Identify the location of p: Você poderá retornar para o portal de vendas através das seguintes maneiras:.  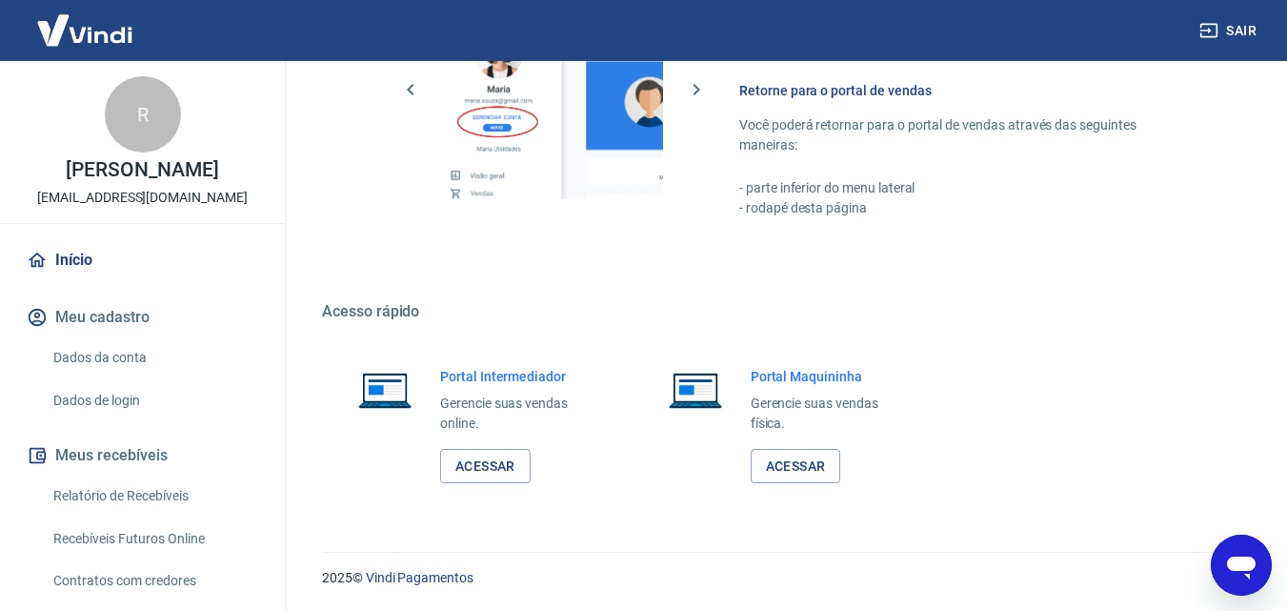
(967, 135).